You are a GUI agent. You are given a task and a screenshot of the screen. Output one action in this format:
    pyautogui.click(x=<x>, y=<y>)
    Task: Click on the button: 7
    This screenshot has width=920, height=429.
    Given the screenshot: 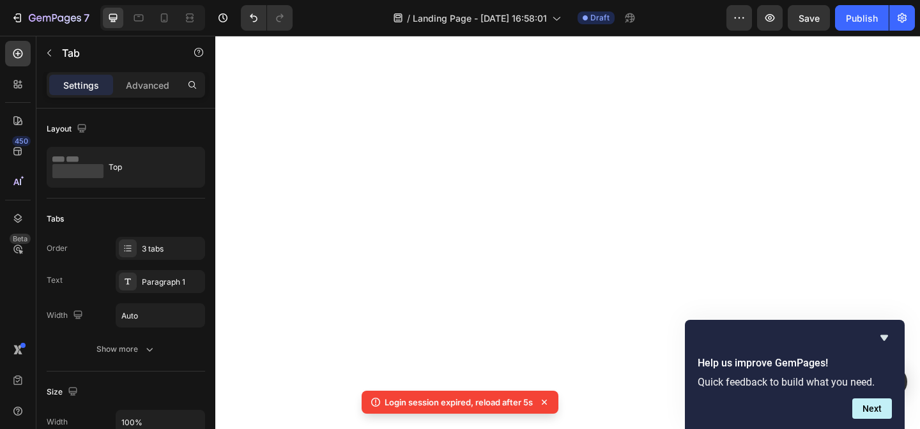 What is the action you would take?
    pyautogui.click(x=50, y=18)
    